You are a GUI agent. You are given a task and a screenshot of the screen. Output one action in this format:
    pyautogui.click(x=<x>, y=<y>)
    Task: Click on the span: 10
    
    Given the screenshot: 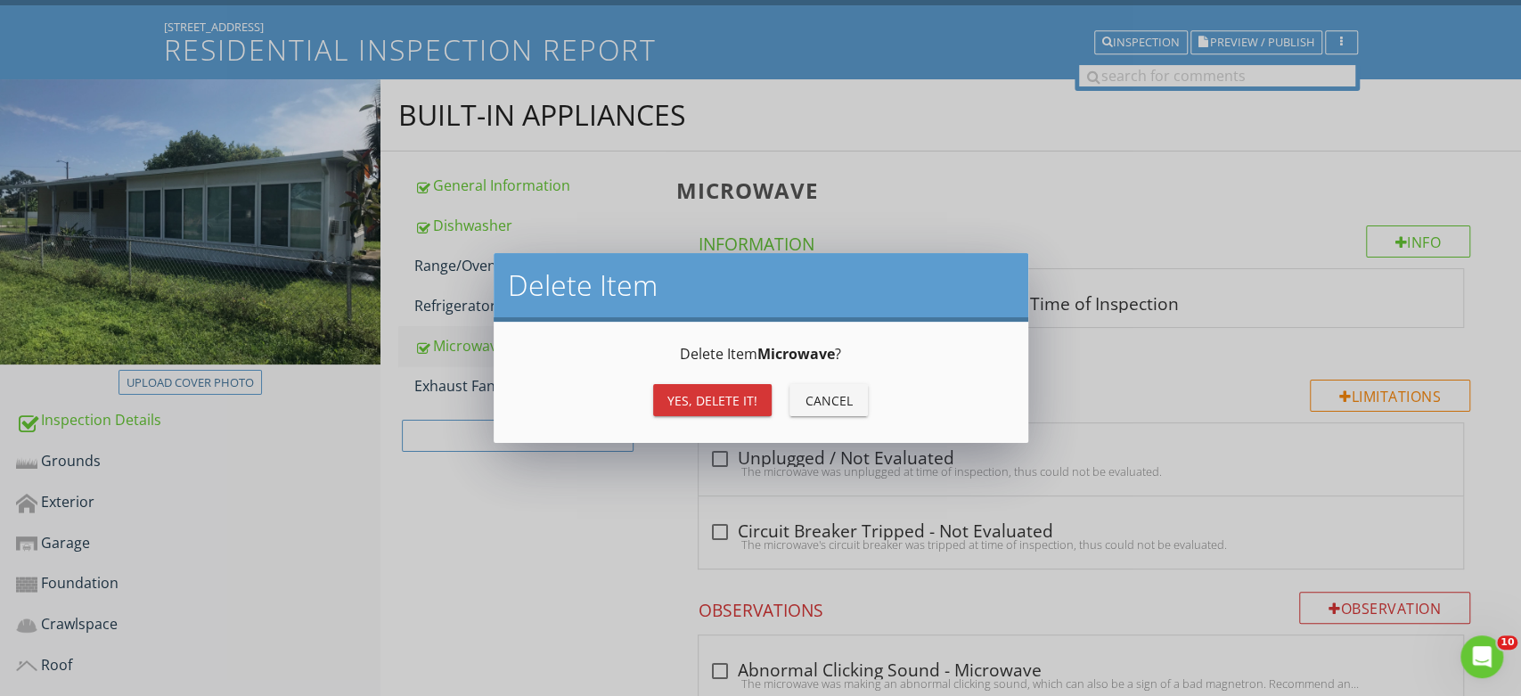 What is the action you would take?
    pyautogui.click(x=1507, y=642)
    